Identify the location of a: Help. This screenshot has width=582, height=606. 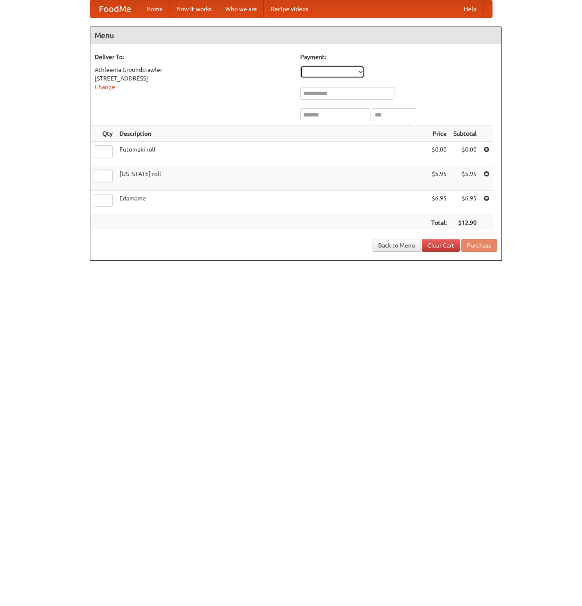
(470, 9).